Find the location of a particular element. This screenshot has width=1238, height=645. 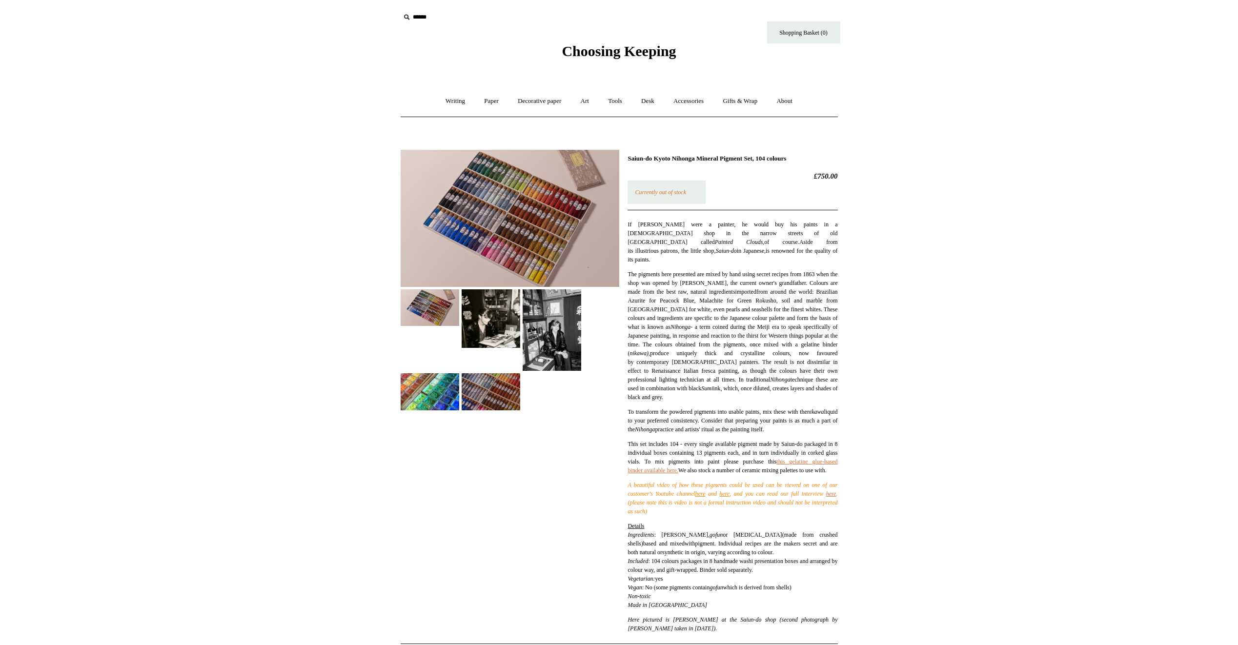

em: Painted Clouds, is located at coordinates (740, 242).